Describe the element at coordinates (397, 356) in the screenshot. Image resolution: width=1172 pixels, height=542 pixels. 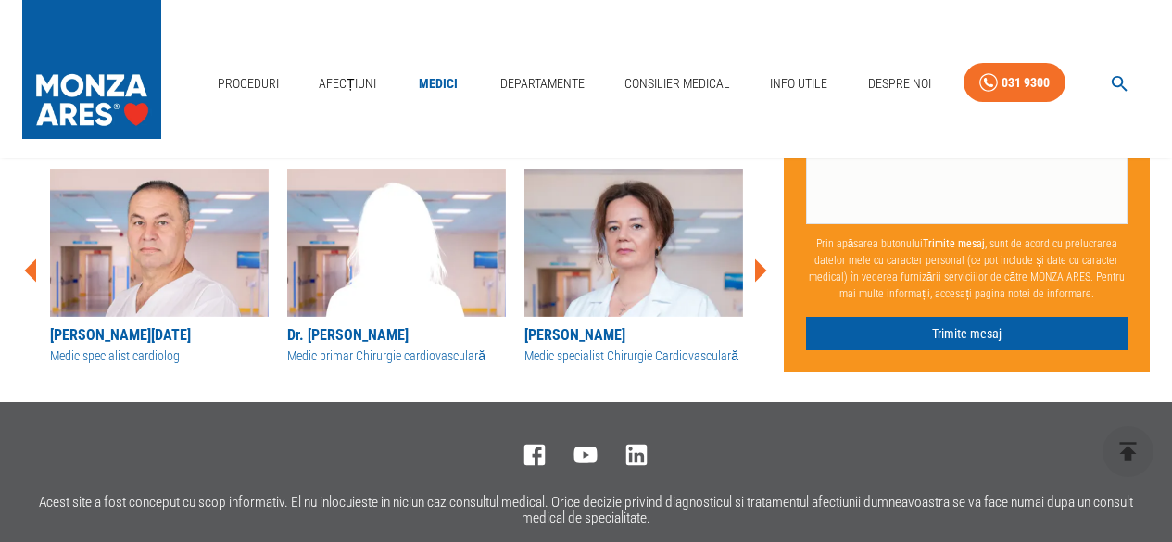
I see `div: Medic primar Chirurgie cardiovasculară` at that location.